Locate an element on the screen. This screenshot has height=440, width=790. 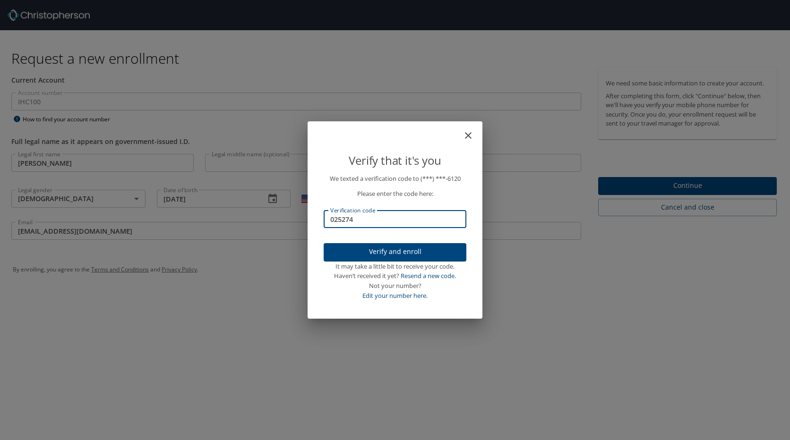
div: It may take a little bit to receive your code. is located at coordinates (395, 266).